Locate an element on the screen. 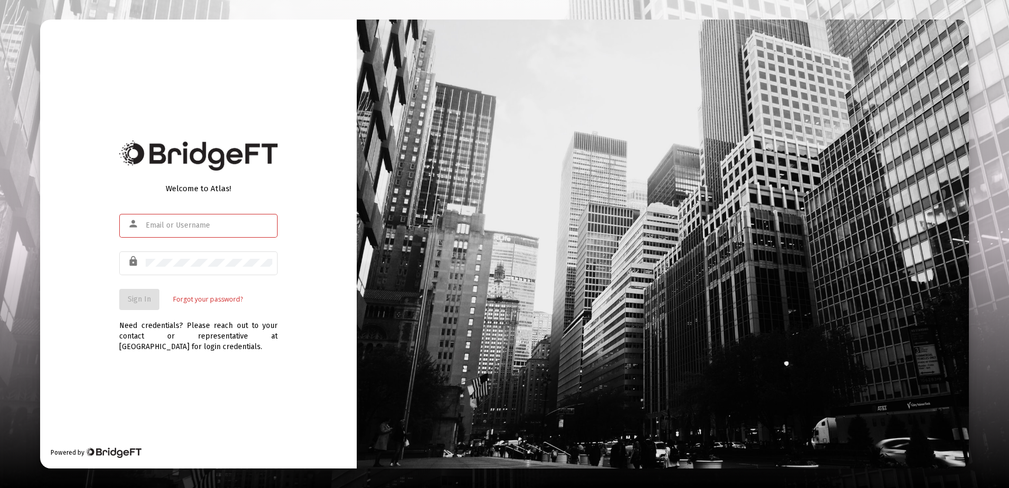  div: Powered by is located at coordinates (96, 452).